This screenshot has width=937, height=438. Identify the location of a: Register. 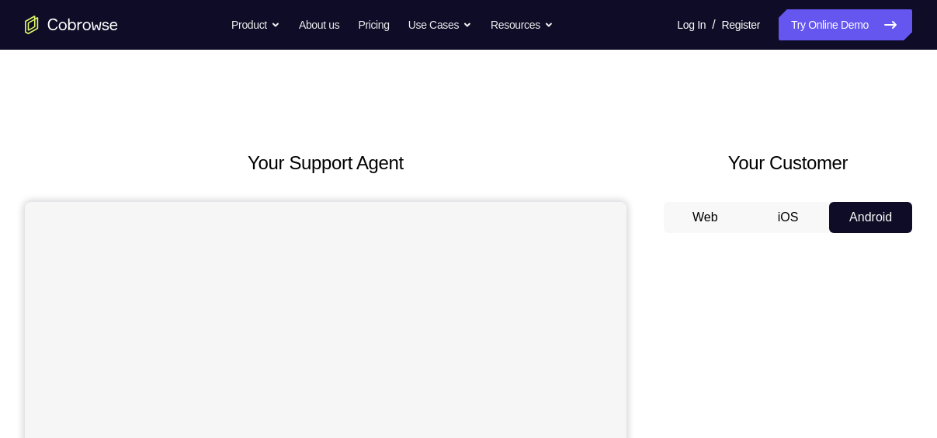
(741, 25).